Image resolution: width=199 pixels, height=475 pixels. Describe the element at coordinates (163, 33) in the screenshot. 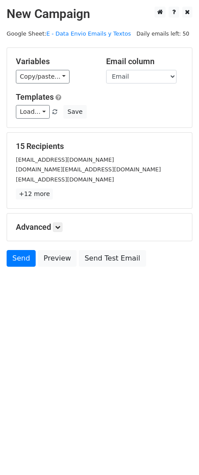

I see `a: Daily emails left: 50` at that location.